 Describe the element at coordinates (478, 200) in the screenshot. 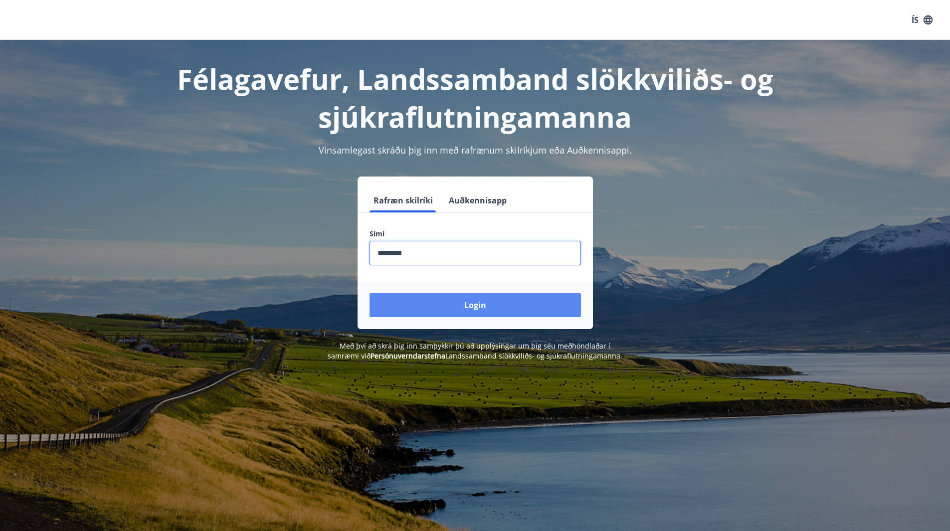

I see `button: Auðkennisapp` at that location.